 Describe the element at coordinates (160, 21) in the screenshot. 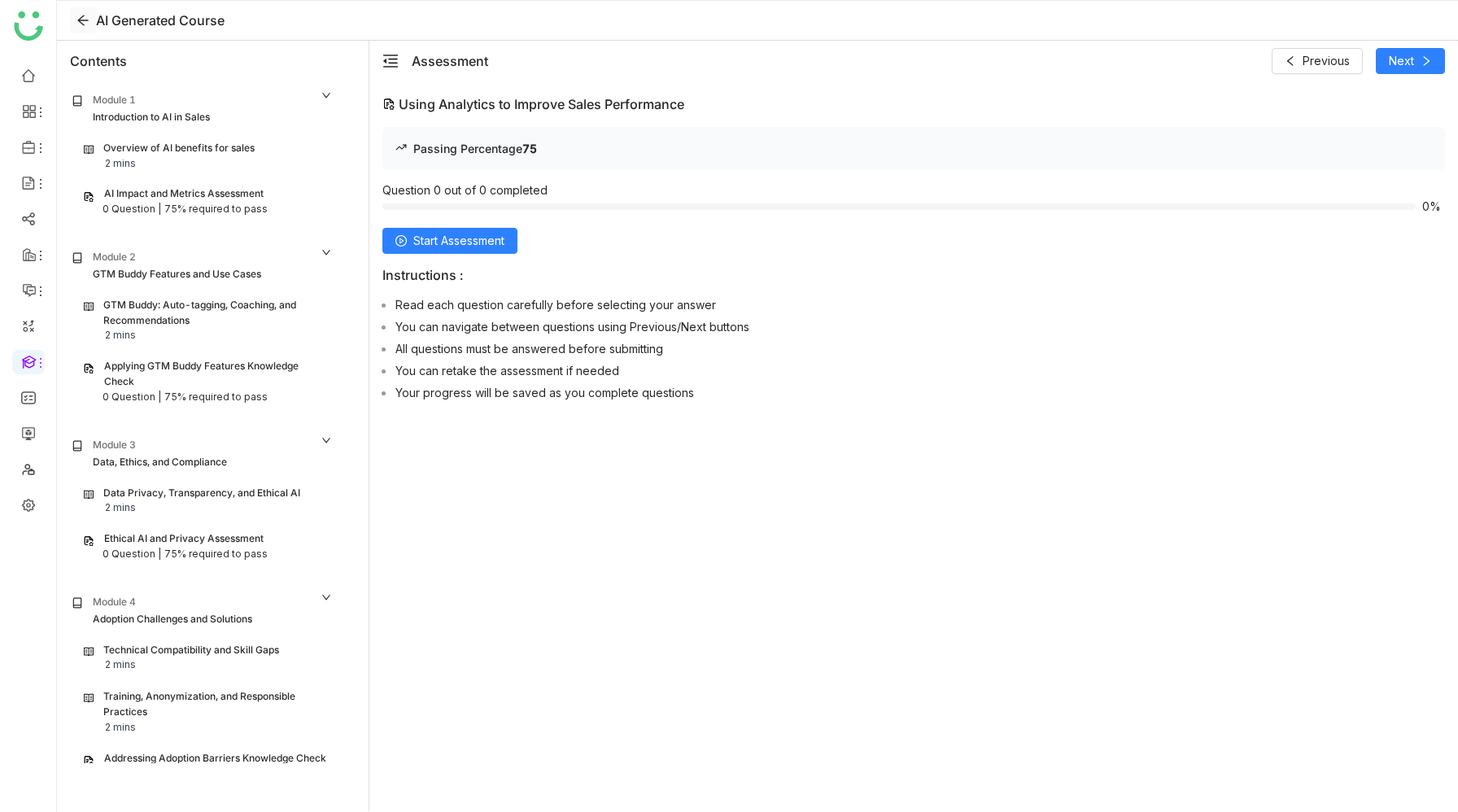

I see `div: AI Generated Course` at that location.